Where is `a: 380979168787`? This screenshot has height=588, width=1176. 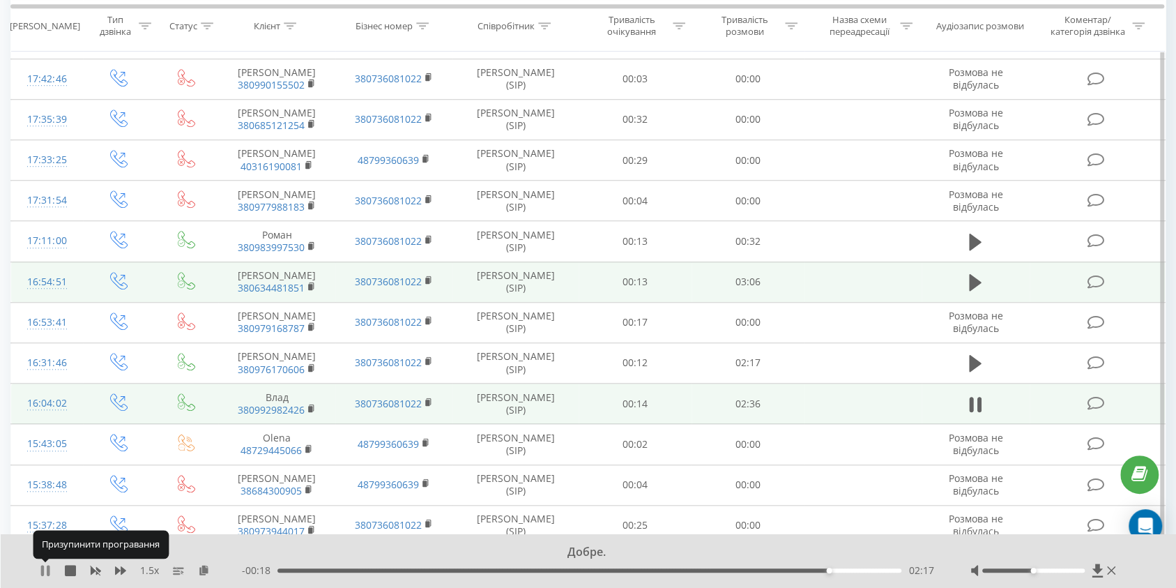
a: 380979168787 is located at coordinates (271, 328).